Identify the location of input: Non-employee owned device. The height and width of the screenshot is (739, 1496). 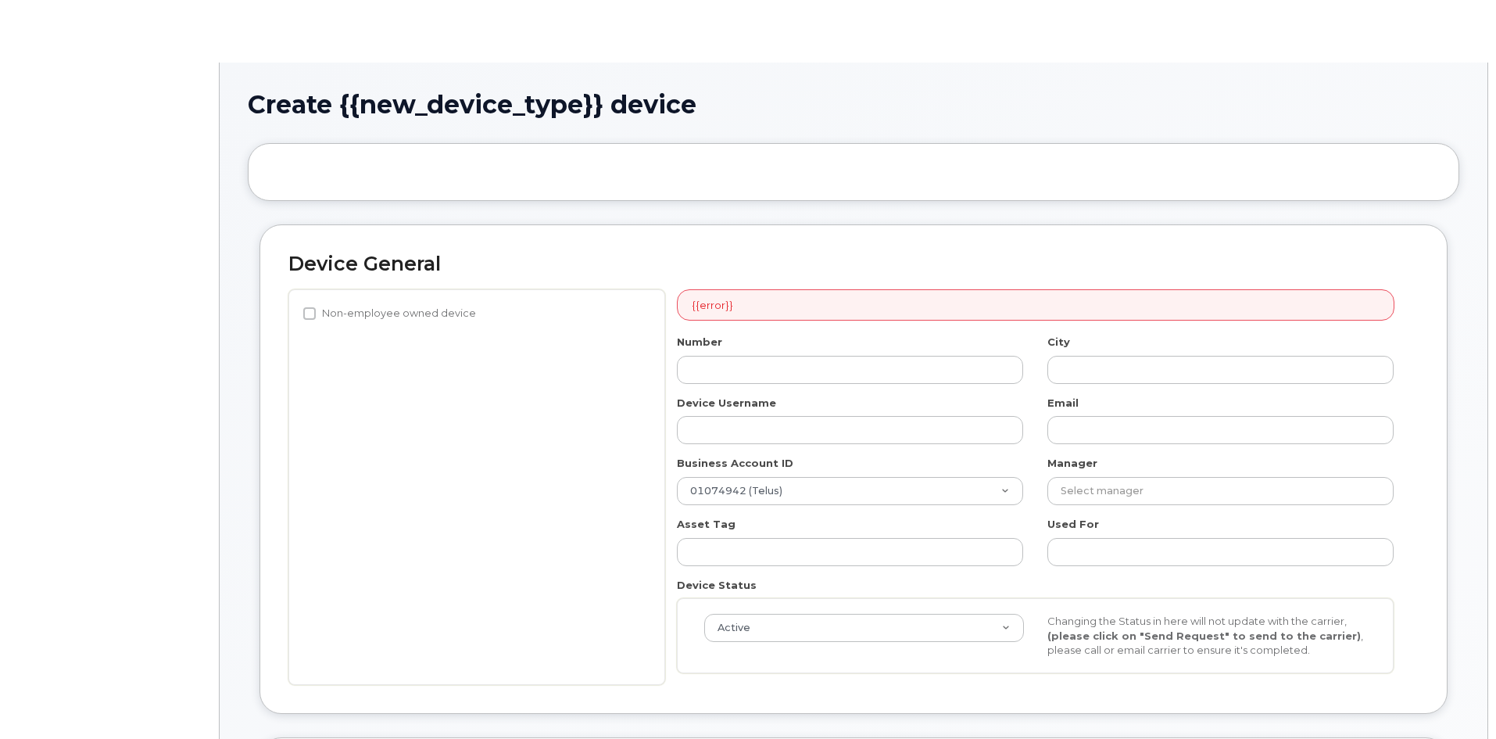
(310, 313).